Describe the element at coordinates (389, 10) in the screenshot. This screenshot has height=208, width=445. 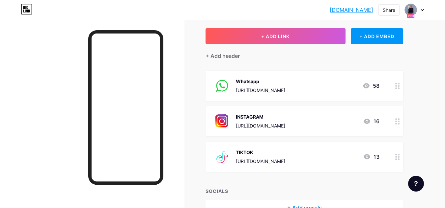
I see `div: Share` at that location.